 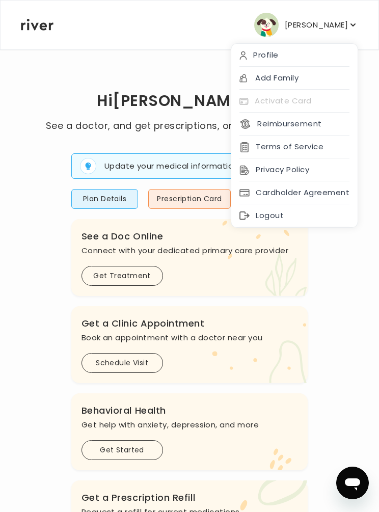 What do you see at coordinates (190, 251) in the screenshot?
I see `p: Connect with your dedicated primary care provider` at bounding box center [190, 251].